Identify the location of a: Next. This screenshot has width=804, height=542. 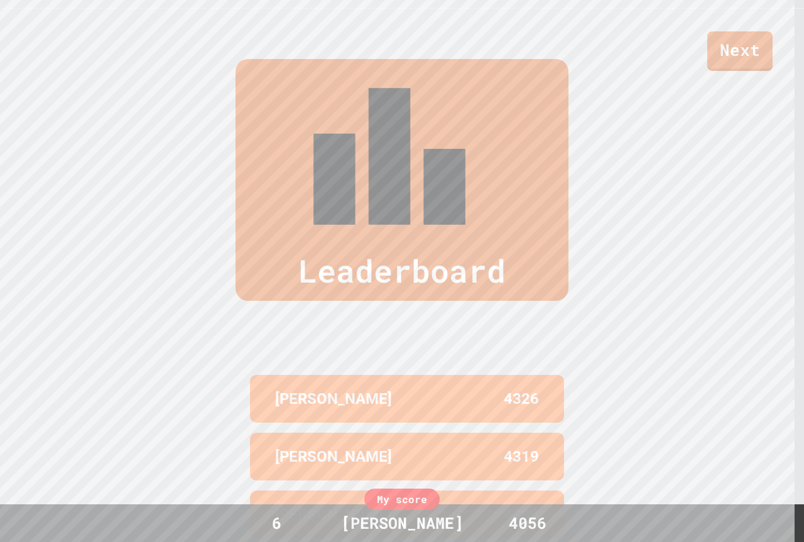
(740, 51).